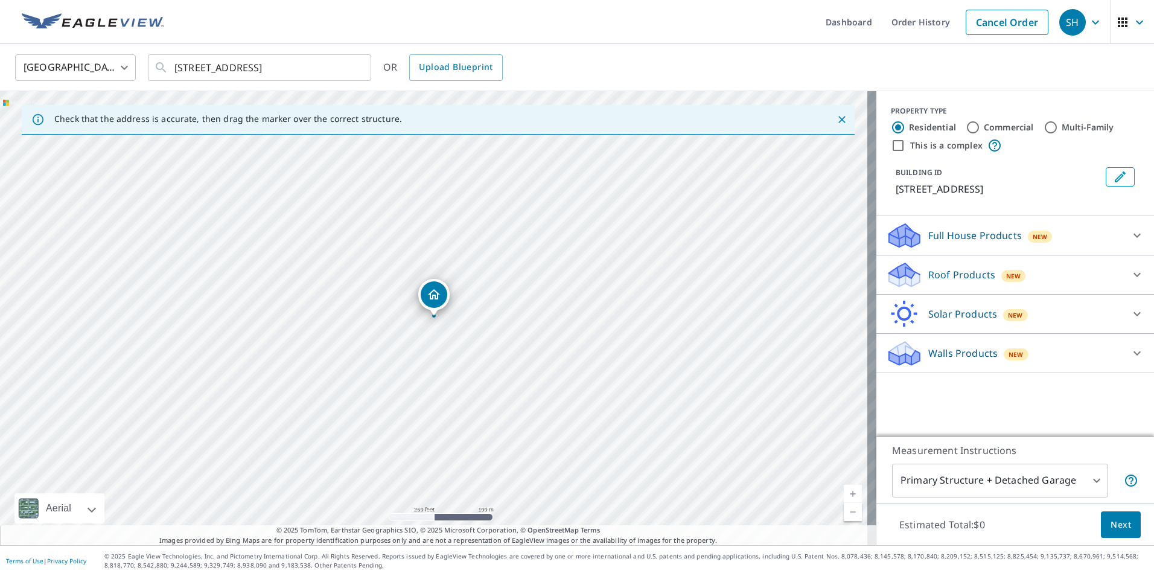 The width and height of the screenshot is (1154, 576). I want to click on label: Residential, so click(933, 127).